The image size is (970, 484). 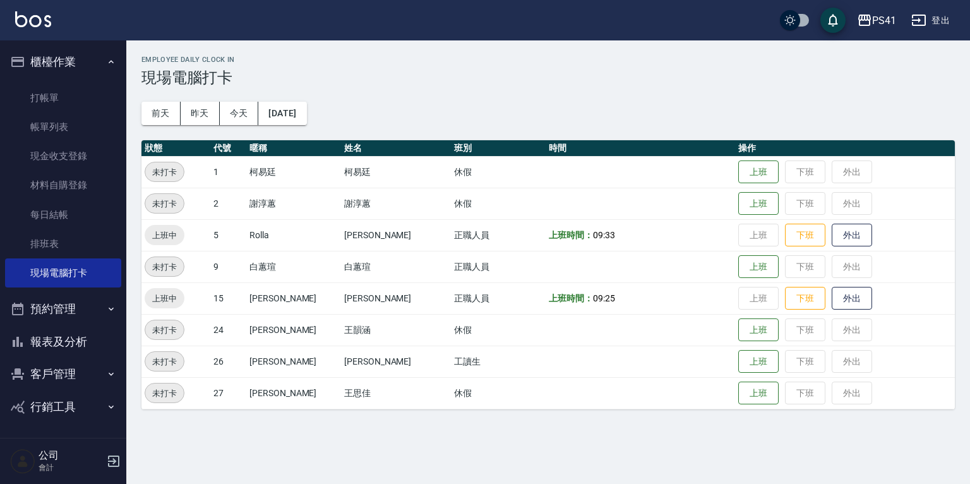 What do you see at coordinates (63, 215) in the screenshot?
I see `a: 每日結帳` at bounding box center [63, 215].